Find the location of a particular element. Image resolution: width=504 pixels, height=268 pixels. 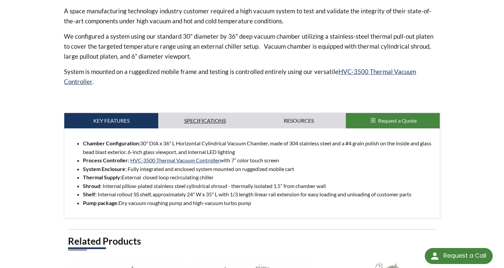

button: Request a Quote is located at coordinates (393, 121).